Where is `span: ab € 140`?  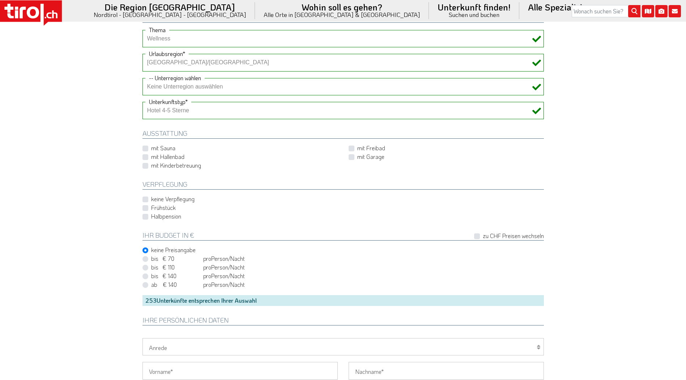
span: ab € 140 is located at coordinates (176, 285).